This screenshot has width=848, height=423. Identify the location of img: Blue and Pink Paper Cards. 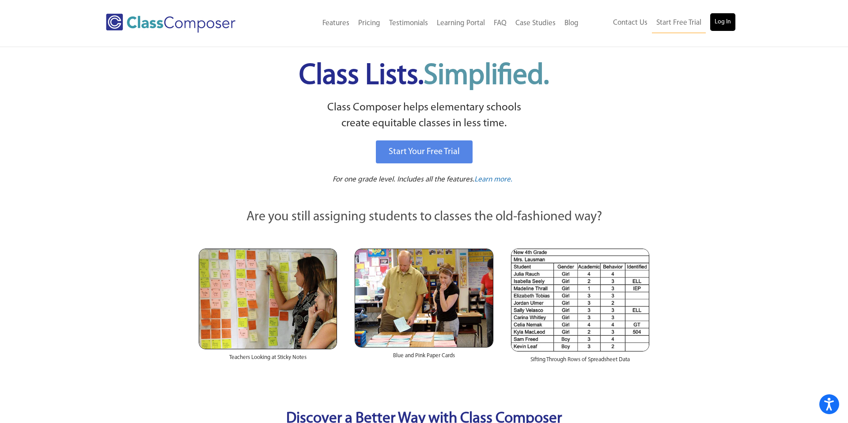
(424, 298).